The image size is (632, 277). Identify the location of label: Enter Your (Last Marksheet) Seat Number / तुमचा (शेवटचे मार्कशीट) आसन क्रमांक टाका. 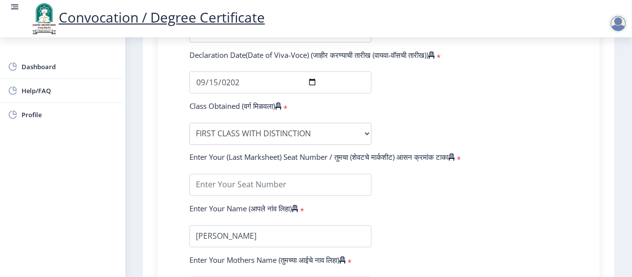
(322, 157).